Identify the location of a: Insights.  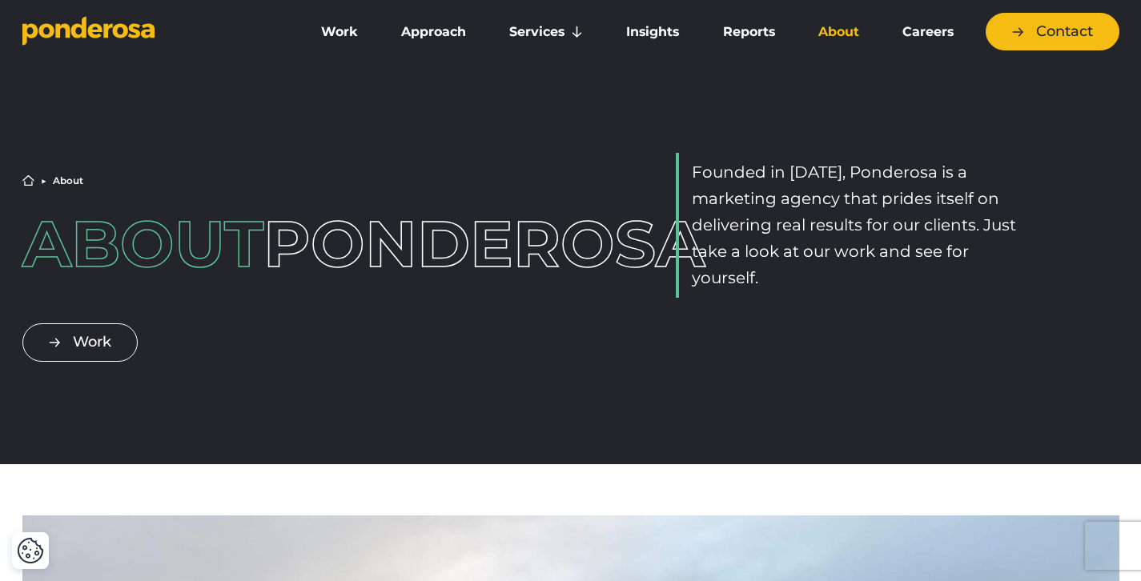
(652, 32).